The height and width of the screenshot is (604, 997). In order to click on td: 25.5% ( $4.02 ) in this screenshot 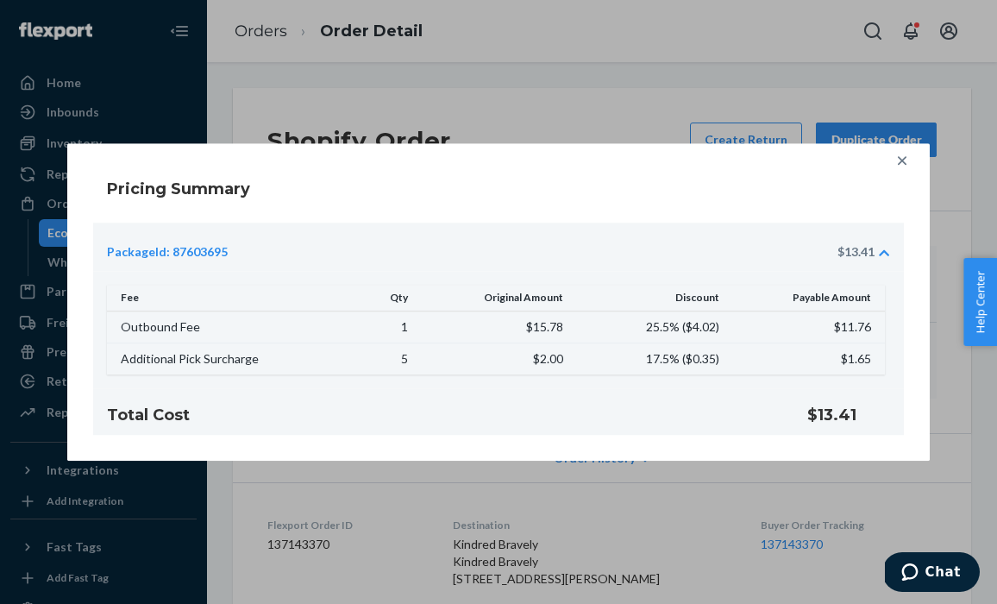, I will do `click(651, 326)`.